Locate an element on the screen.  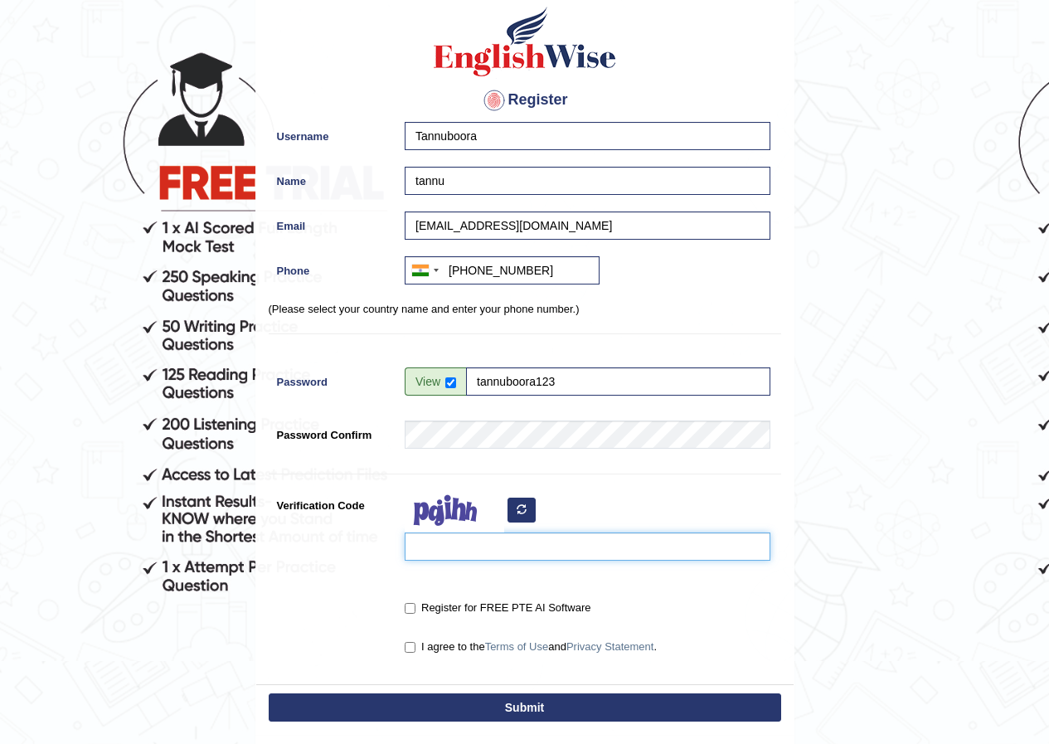
h4: Register is located at coordinates (525, 100).